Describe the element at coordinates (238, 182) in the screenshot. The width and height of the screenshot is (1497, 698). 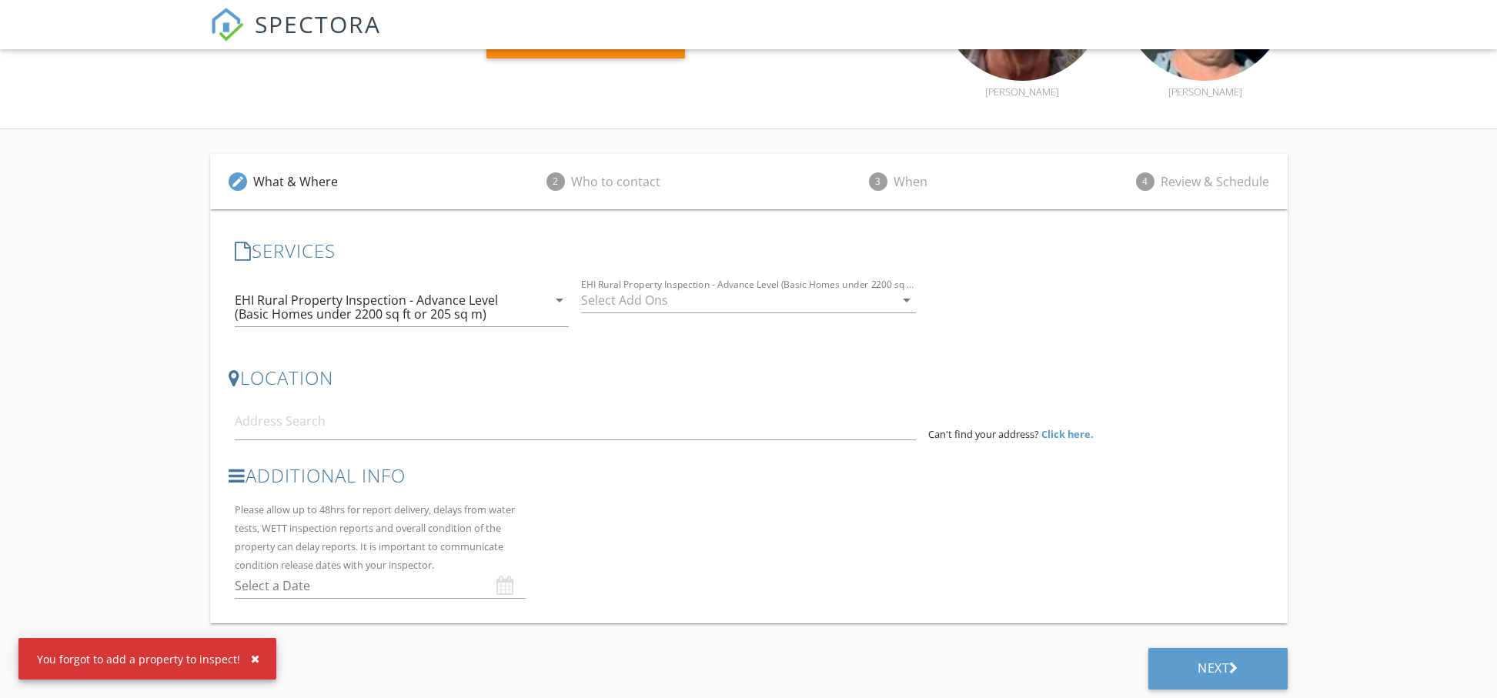
I see `i: edit` at that location.